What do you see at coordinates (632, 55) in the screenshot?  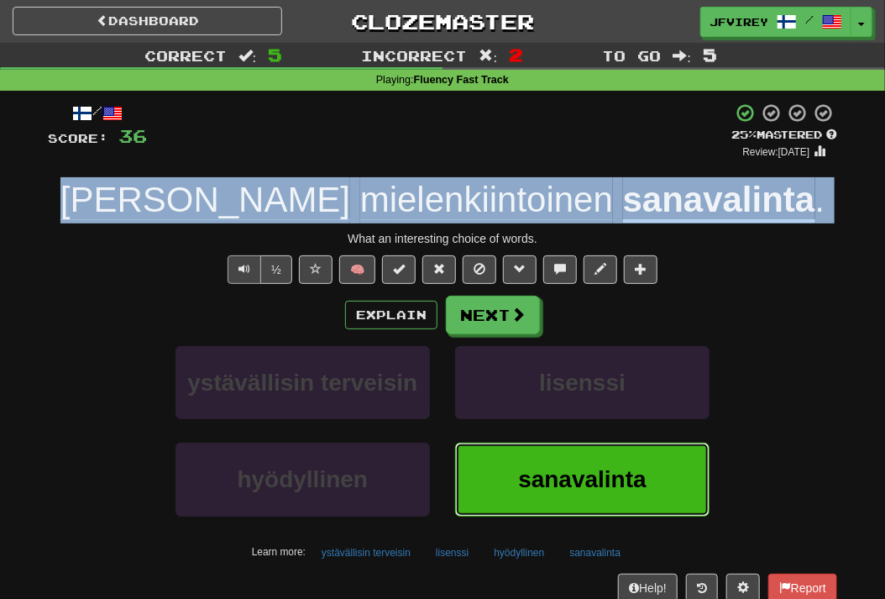 I see `span: To go` at bounding box center [632, 55].